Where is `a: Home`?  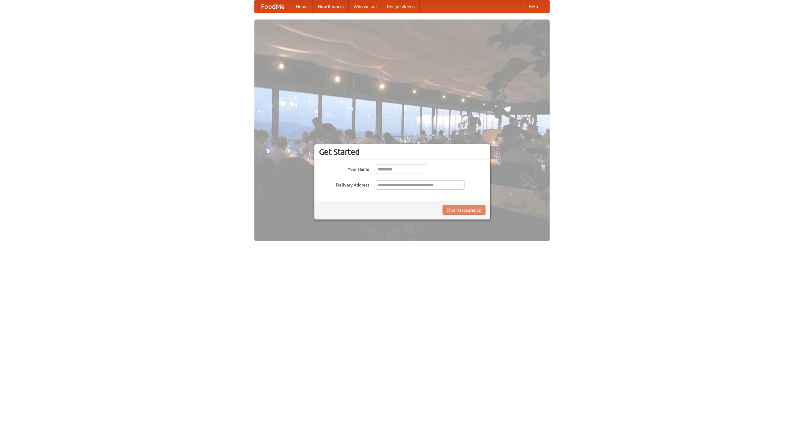
a: Home is located at coordinates (302, 7).